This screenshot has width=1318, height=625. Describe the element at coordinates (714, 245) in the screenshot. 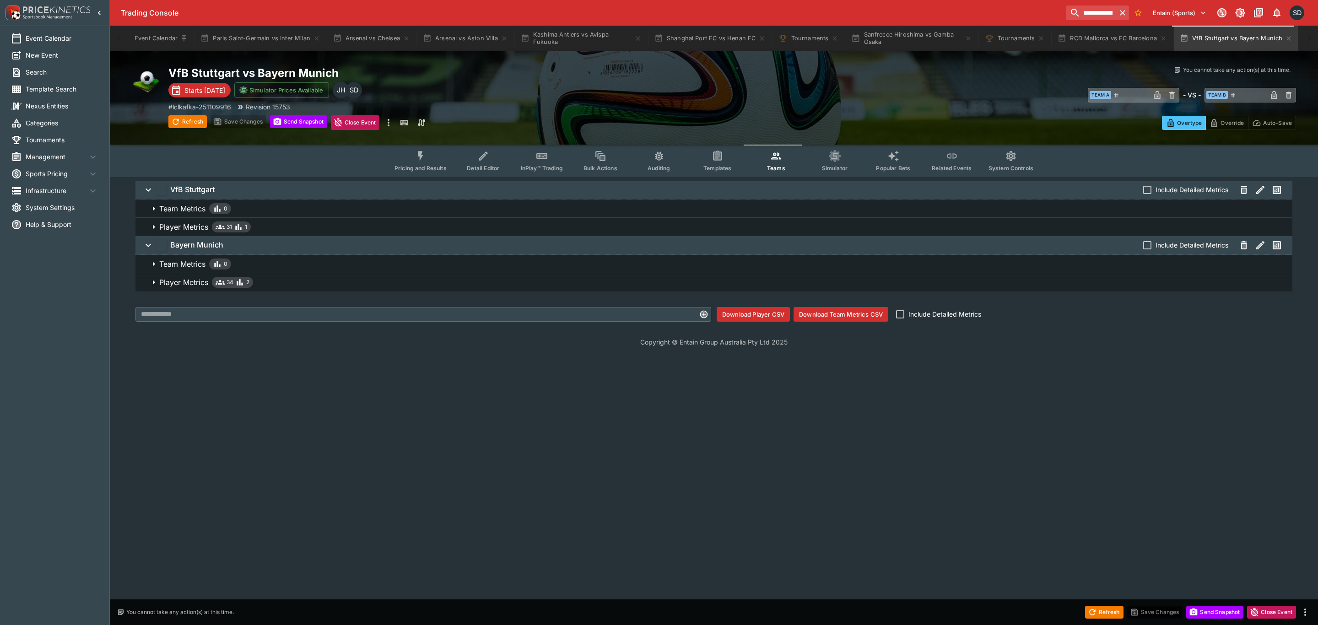

I see `button: Bayern MunichInclude Detailed MetricsPast Performances` at that location.